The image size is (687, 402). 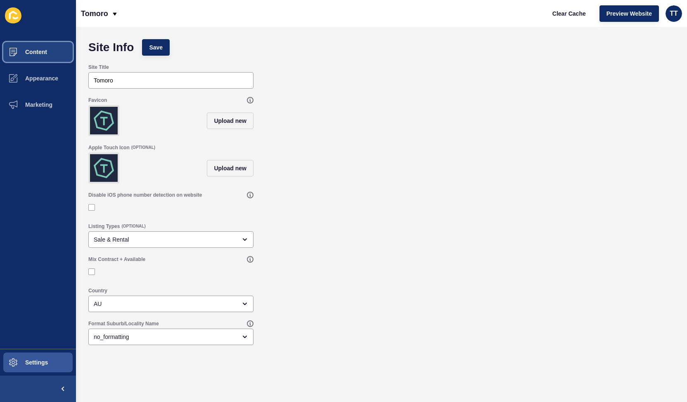 I want to click on label: Country, so click(x=98, y=291).